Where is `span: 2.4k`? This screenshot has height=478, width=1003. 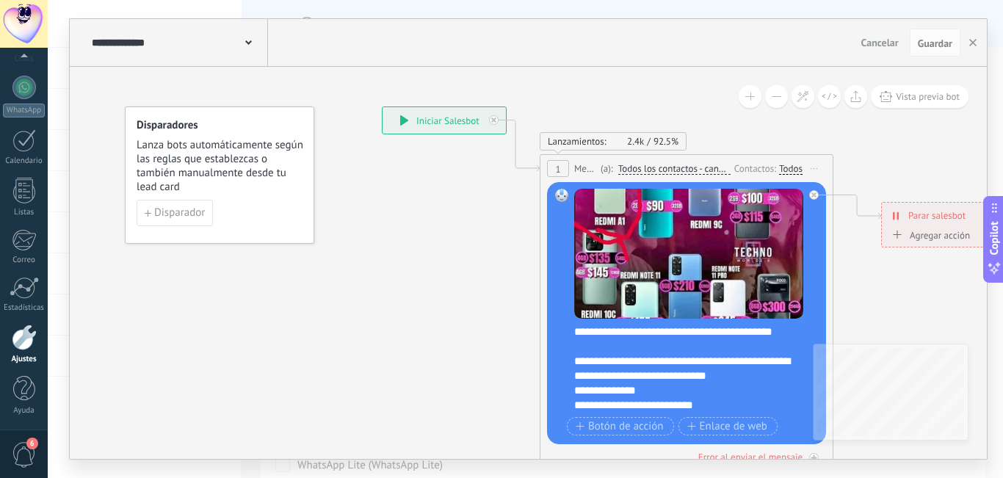
span: 2.4k is located at coordinates (640, 141).